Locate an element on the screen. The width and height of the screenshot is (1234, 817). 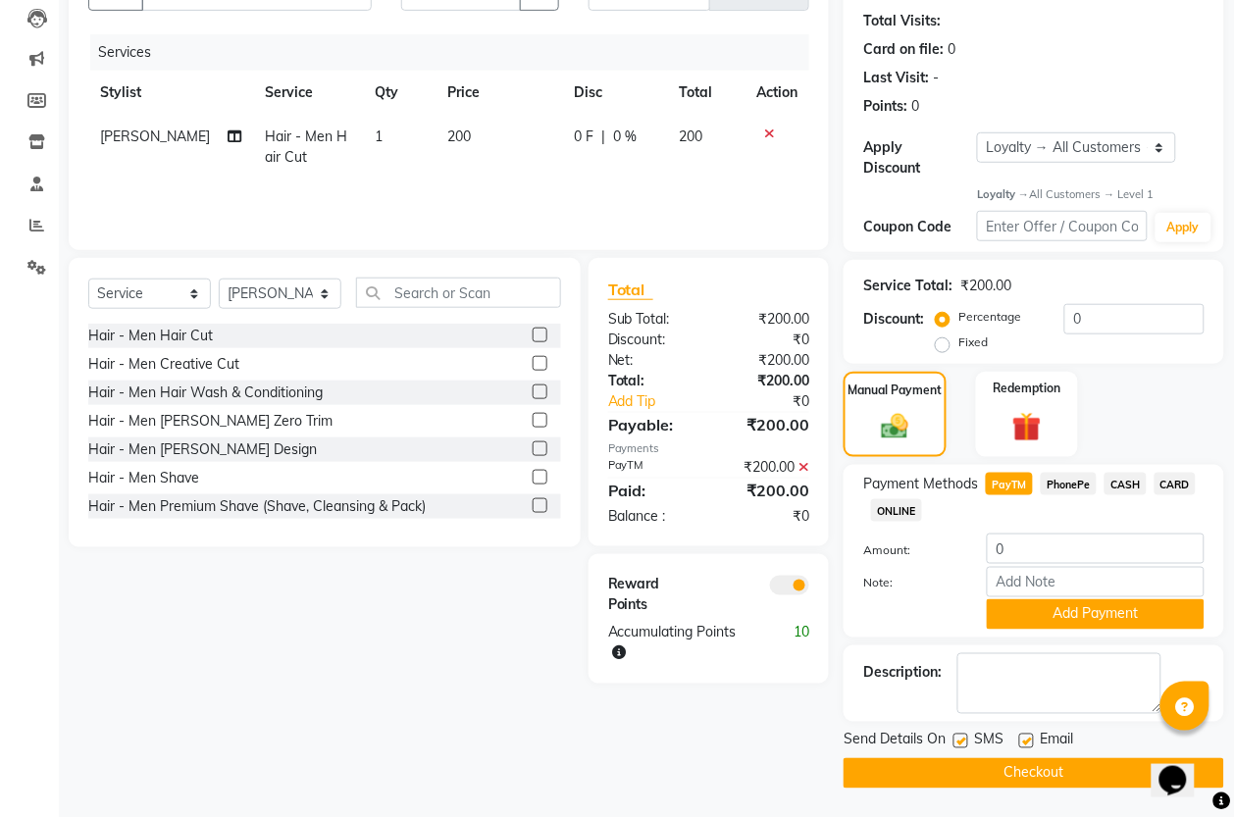
div: Paid: is located at coordinates (651, 490).